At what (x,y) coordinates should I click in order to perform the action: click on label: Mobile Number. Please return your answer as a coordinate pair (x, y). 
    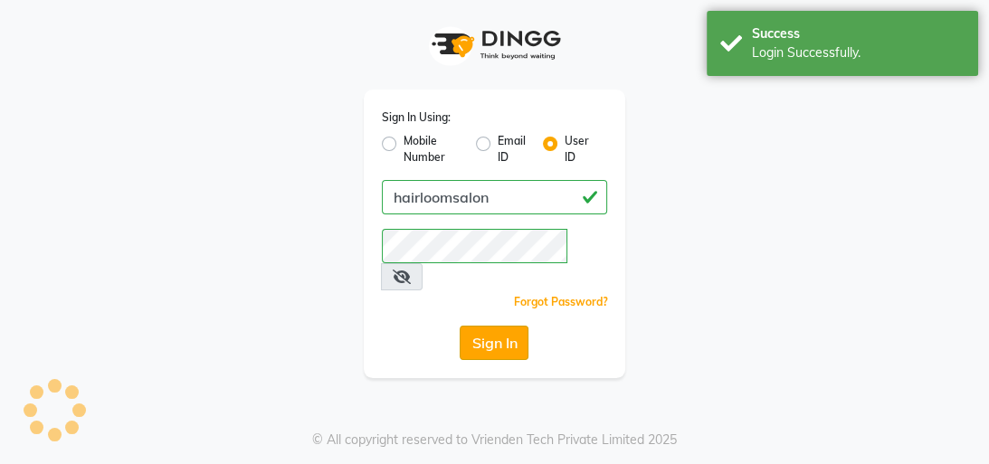
    Looking at the image, I should click on (433, 149).